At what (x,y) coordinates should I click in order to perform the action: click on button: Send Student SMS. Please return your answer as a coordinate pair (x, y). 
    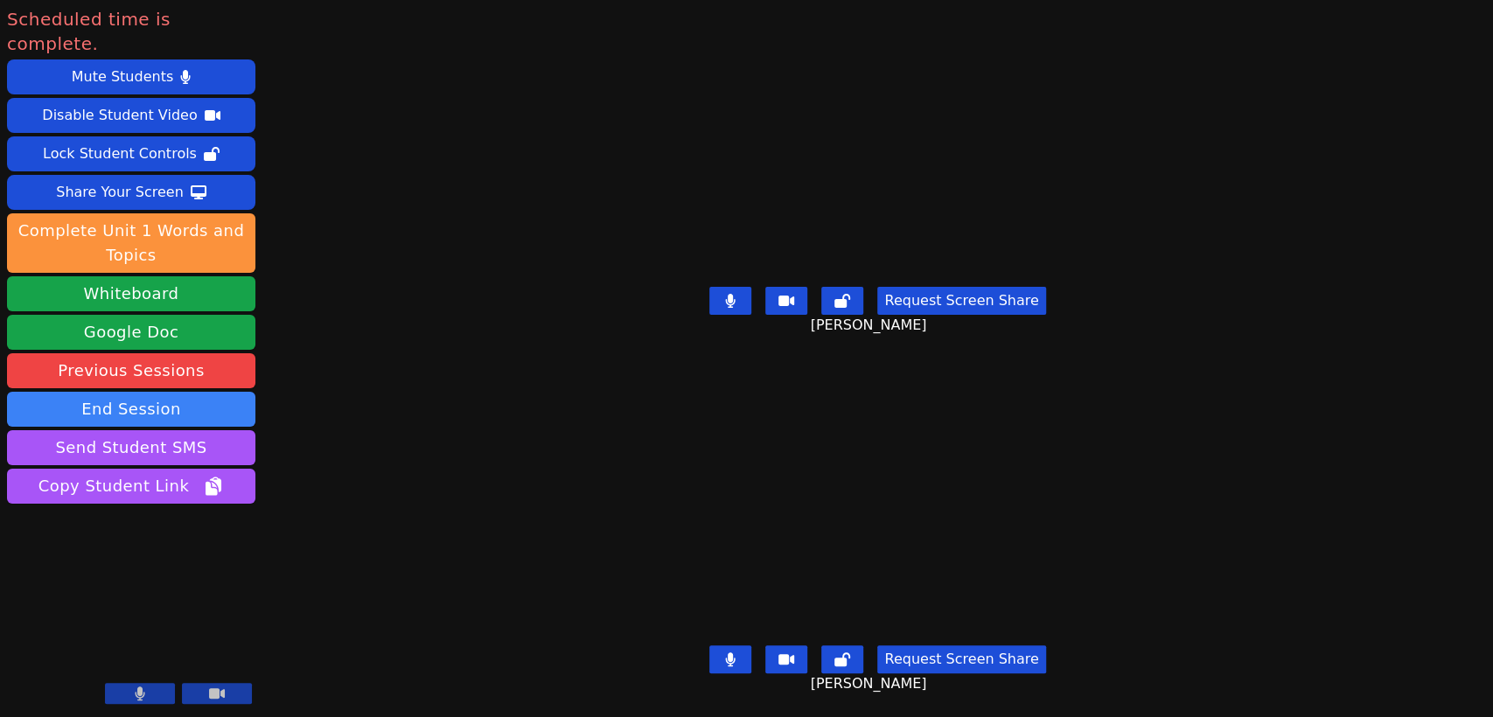
    Looking at the image, I should click on (131, 448).